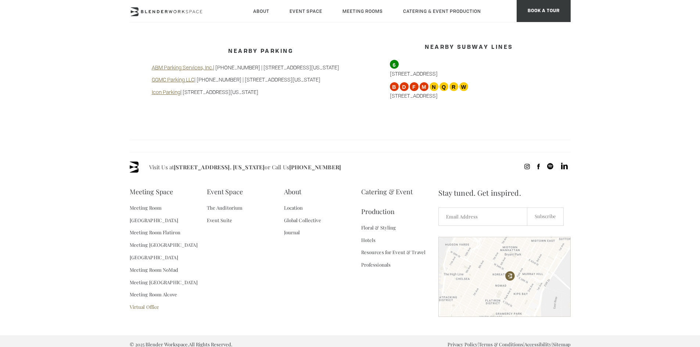  I want to click on a: Resources for Event & Travel Professionals, so click(400, 259).